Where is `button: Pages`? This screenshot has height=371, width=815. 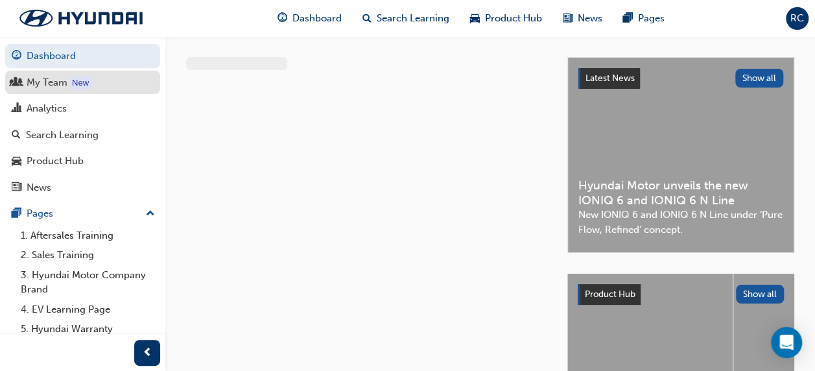 button: Pages is located at coordinates (82, 213).